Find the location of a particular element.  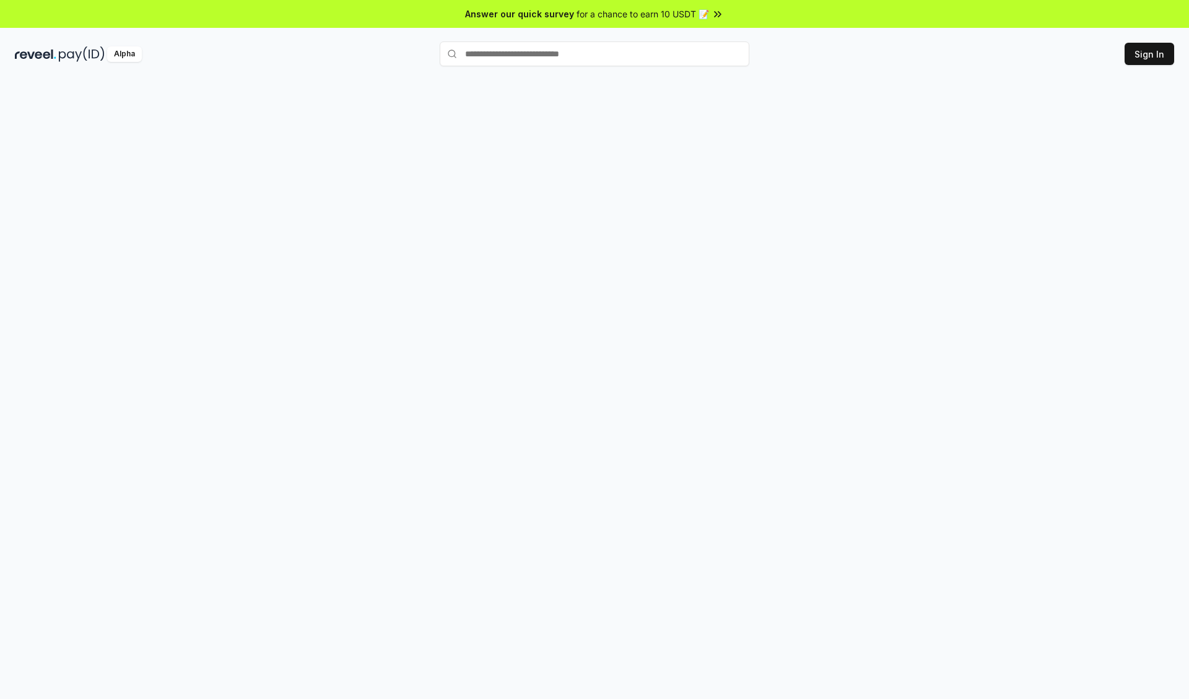

div: Alpha is located at coordinates (125, 54).